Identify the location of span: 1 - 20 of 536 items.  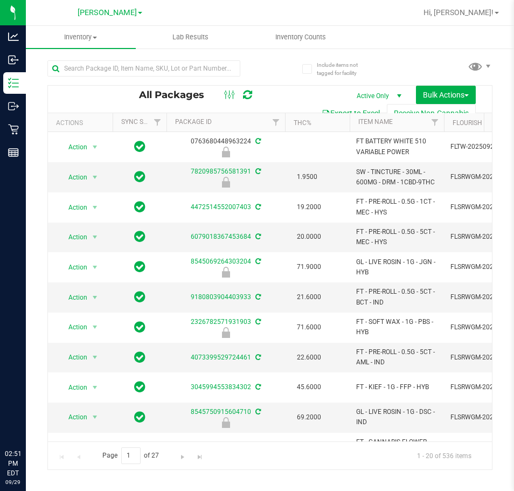
(444, 455).